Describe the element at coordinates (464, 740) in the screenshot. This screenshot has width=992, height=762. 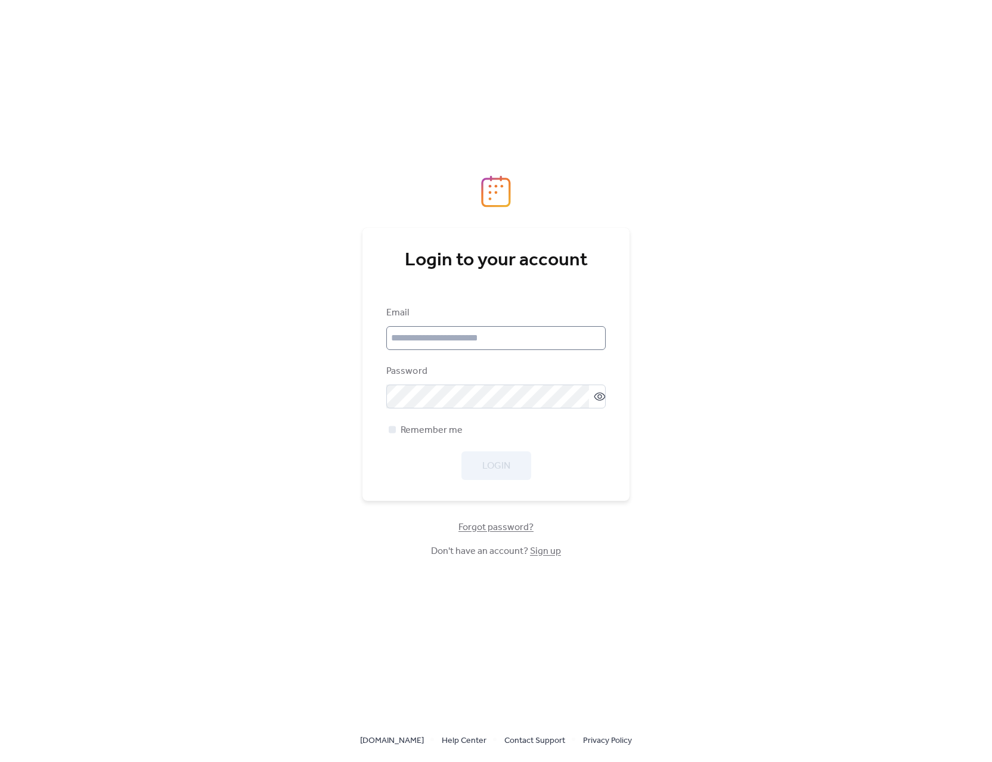
I see `a: Help Center` at that location.